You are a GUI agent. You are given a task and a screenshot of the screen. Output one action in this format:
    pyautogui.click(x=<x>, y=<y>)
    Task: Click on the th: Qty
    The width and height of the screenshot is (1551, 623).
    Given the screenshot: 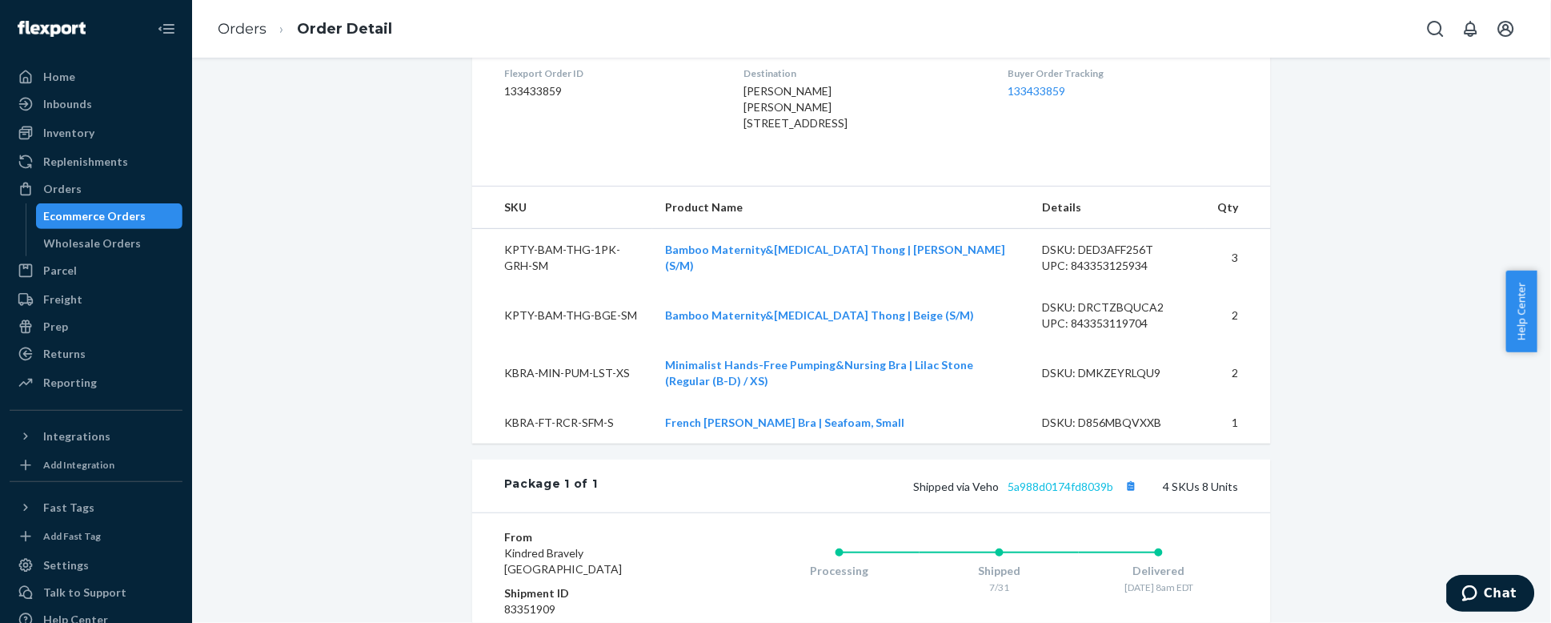 What is the action you would take?
    pyautogui.click(x=1238, y=207)
    